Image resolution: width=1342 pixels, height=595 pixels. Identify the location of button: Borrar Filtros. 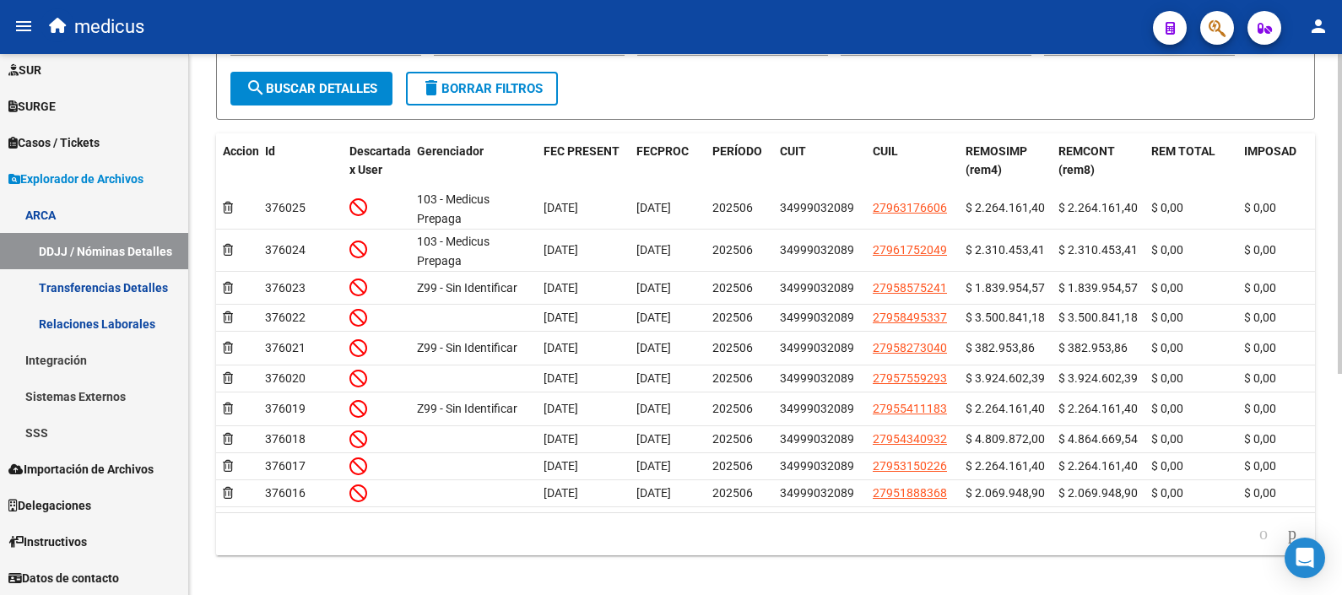
(482, 89).